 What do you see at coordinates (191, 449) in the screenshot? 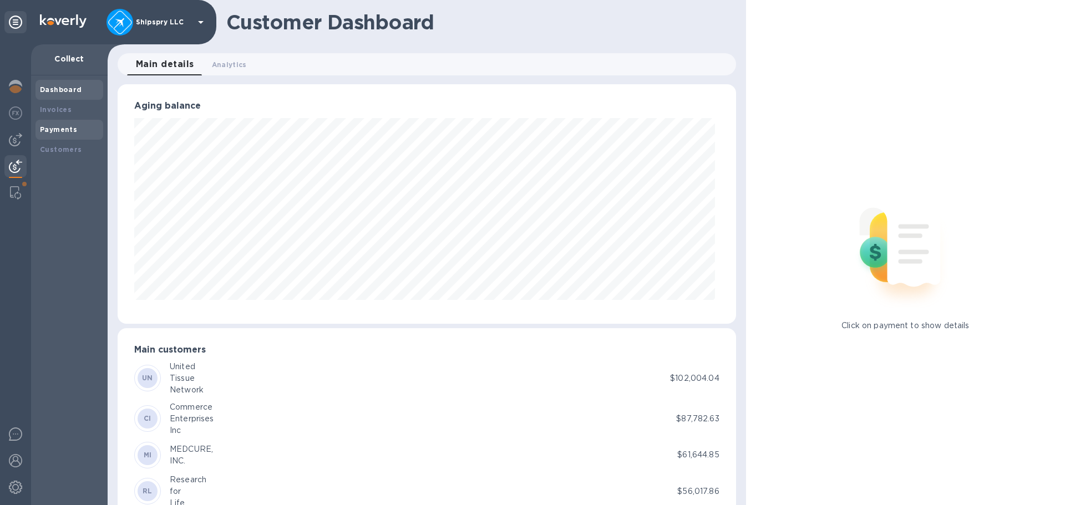
I see `div: MEDCURE,` at bounding box center [191, 449].